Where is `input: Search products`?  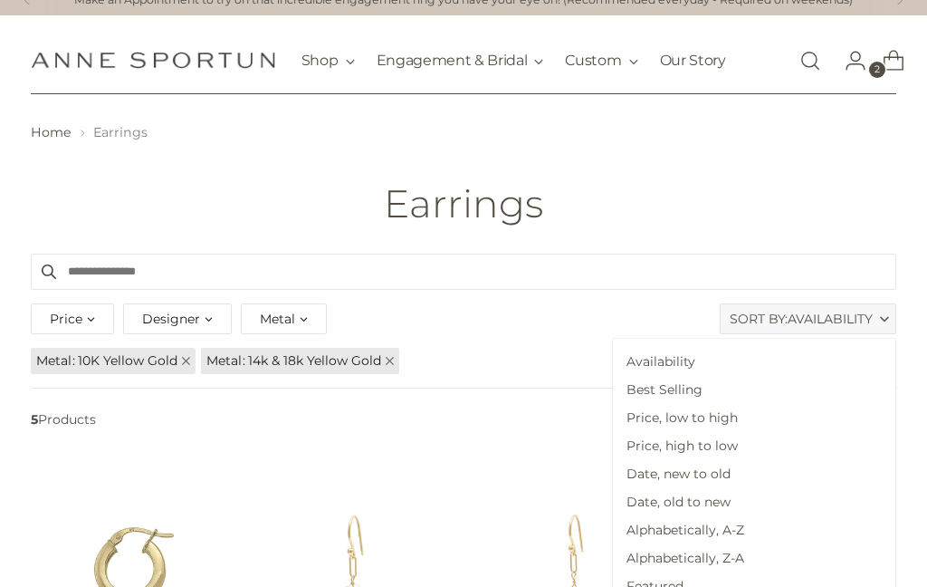
input: Search products is located at coordinates (464, 272).